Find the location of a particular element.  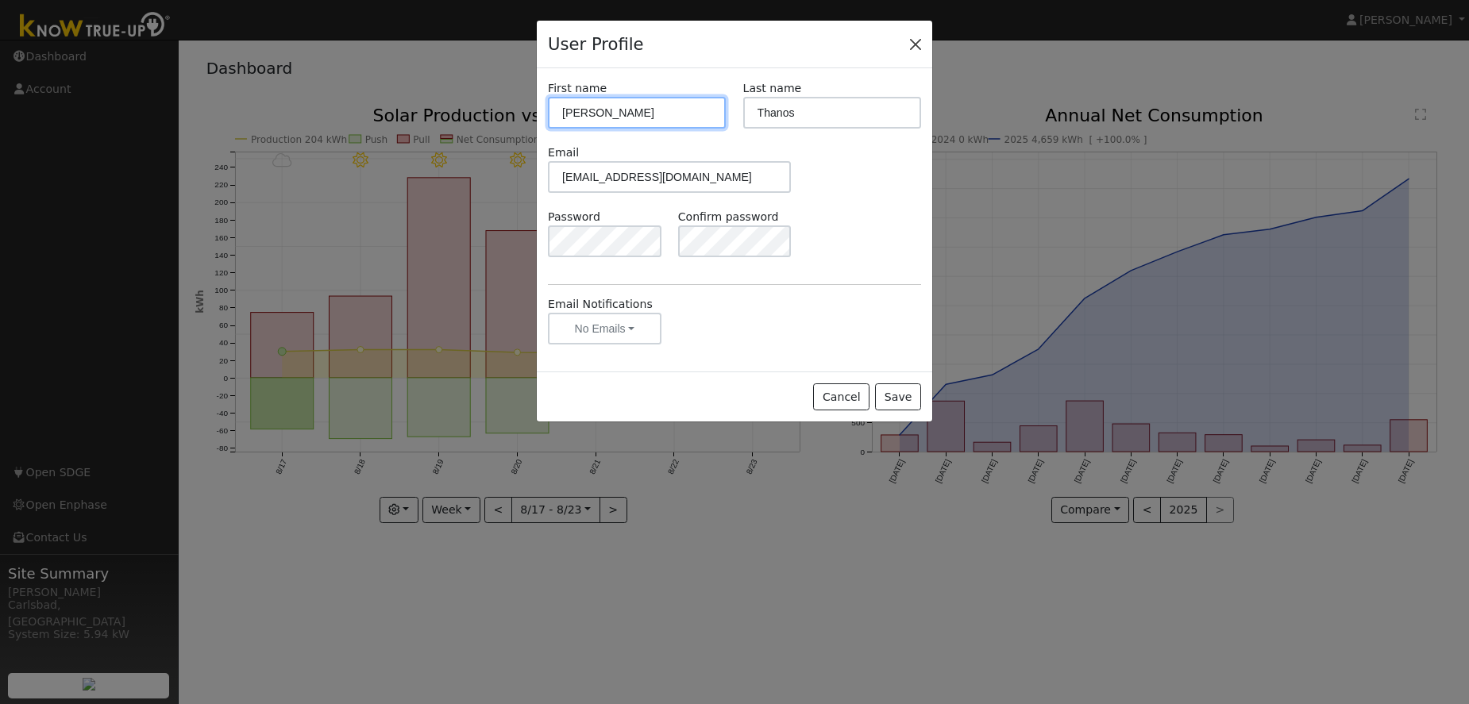

button: Save is located at coordinates (898, 397).